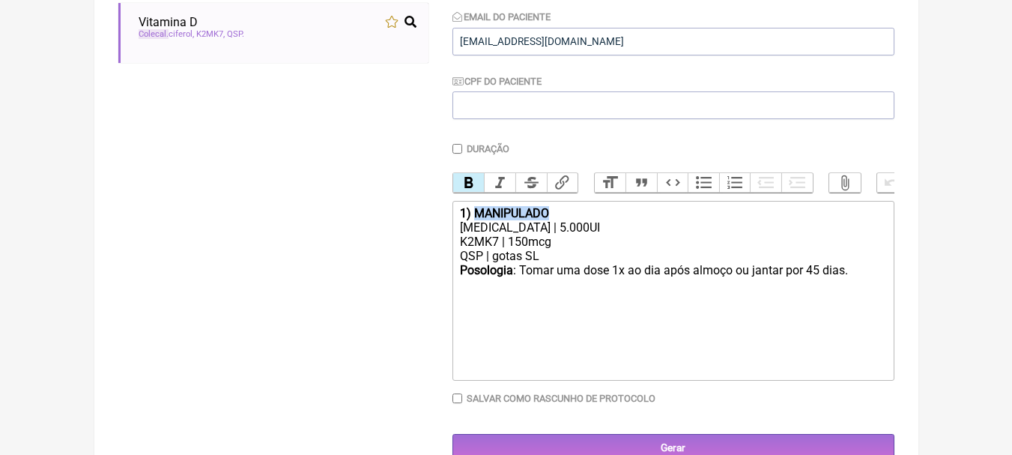 This screenshot has width=1012, height=455. I want to click on div: QSP | gotas SL, so click(673, 256).